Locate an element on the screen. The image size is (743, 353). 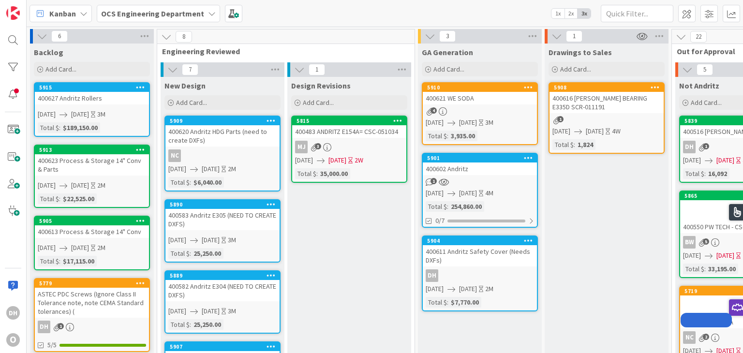
input: Quick Filter... is located at coordinates (637, 14).